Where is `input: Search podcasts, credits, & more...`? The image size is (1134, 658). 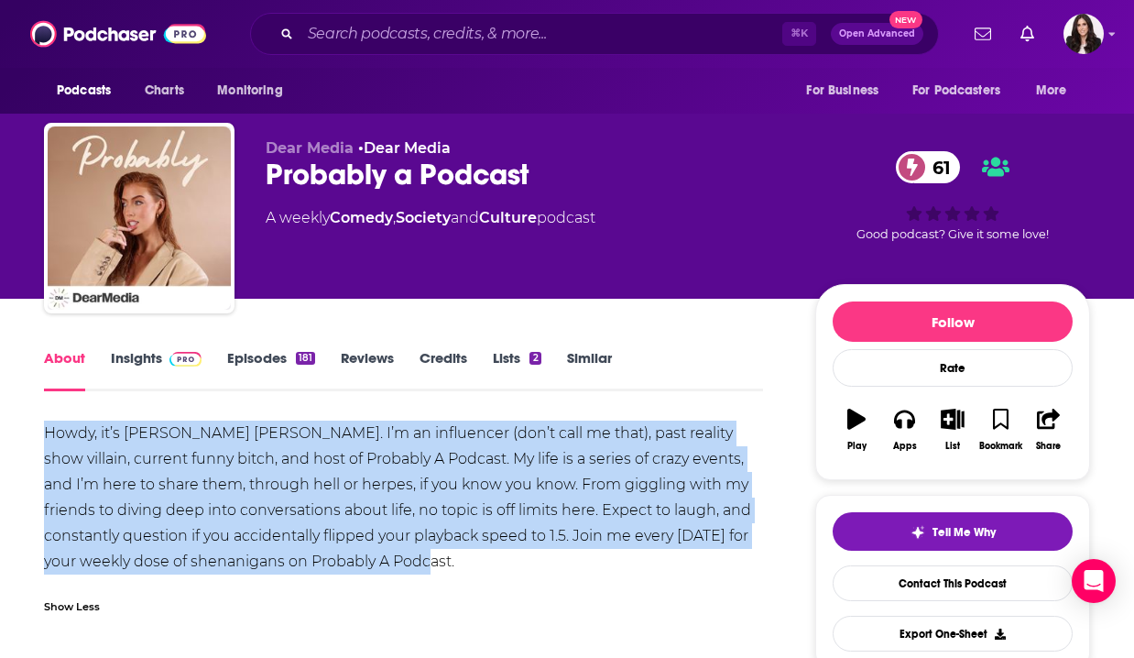 input: Search podcasts, credits, & more... is located at coordinates (541, 34).